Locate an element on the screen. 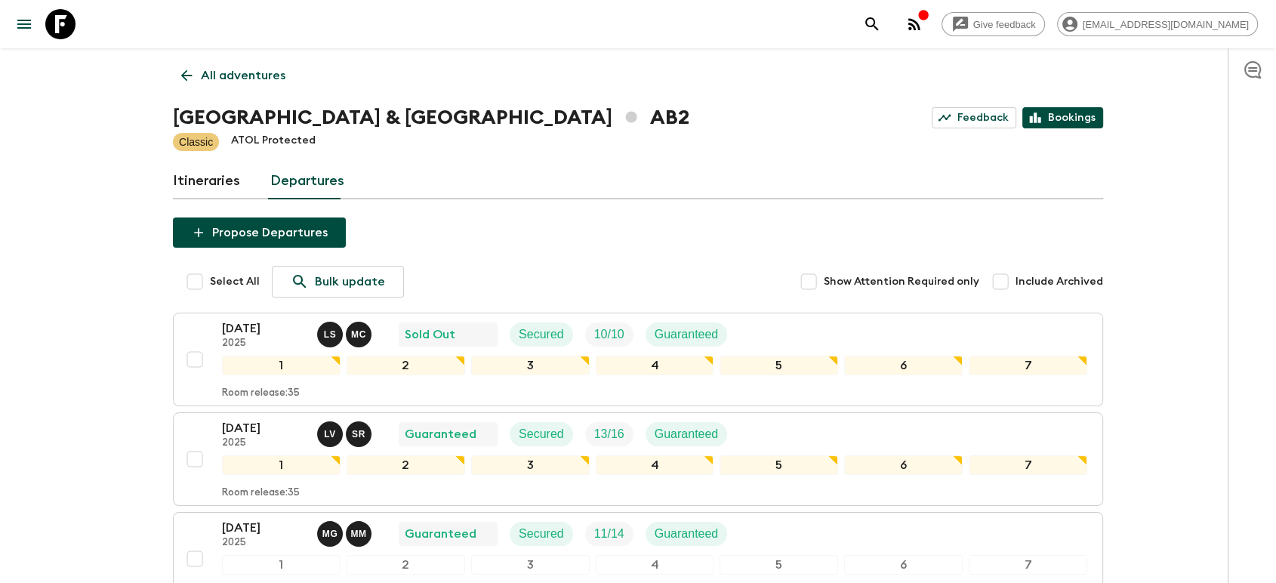 Image resolution: width=1276 pixels, height=583 pixels. a: Feedback is located at coordinates (974, 118).